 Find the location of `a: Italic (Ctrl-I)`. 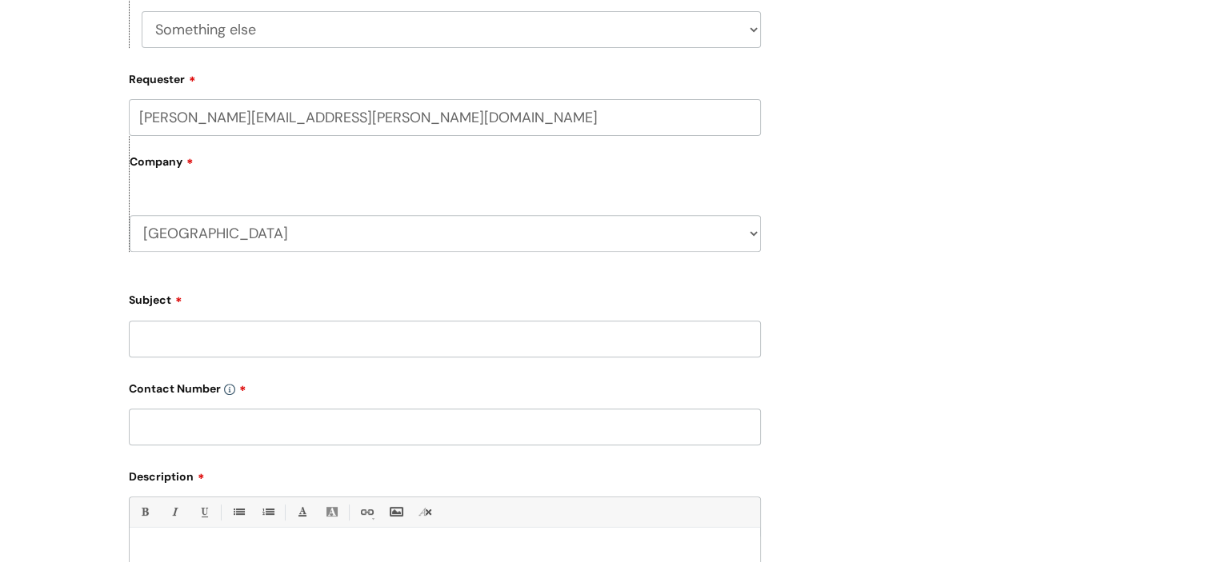

a: Italic (Ctrl-I) is located at coordinates (174, 512).